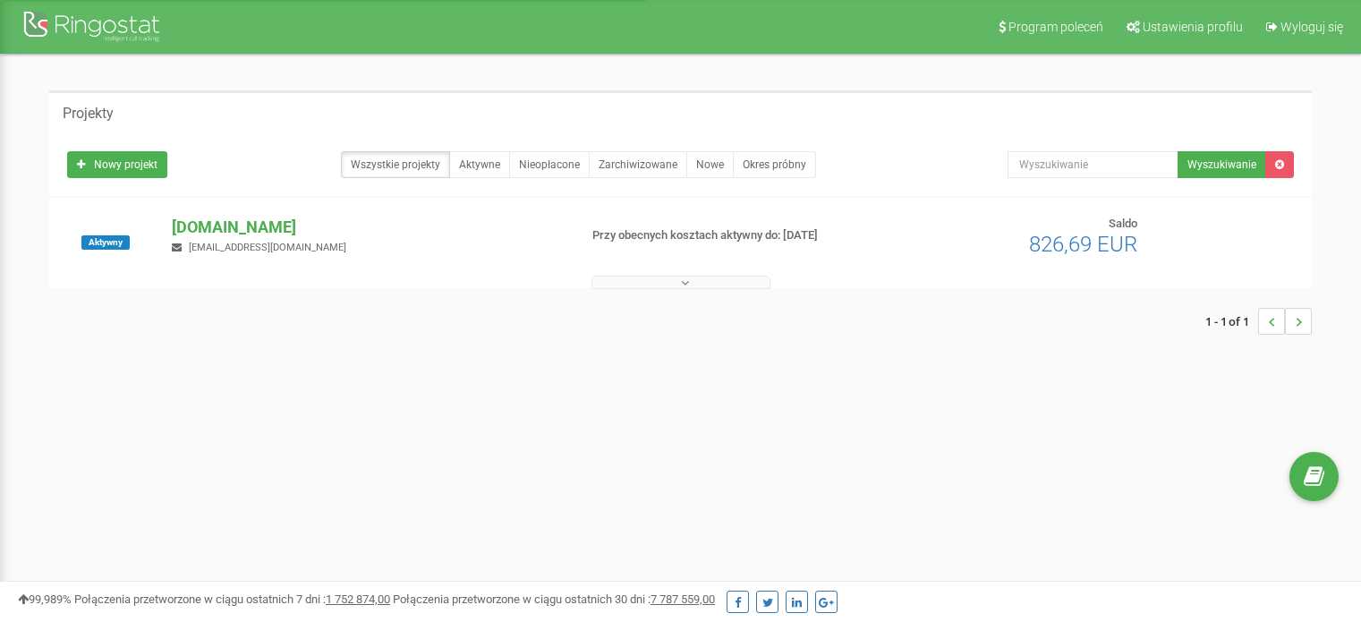 This screenshot has width=1361, height=622. What do you see at coordinates (1123, 223) in the screenshot?
I see `span: Saldo` at bounding box center [1123, 223].